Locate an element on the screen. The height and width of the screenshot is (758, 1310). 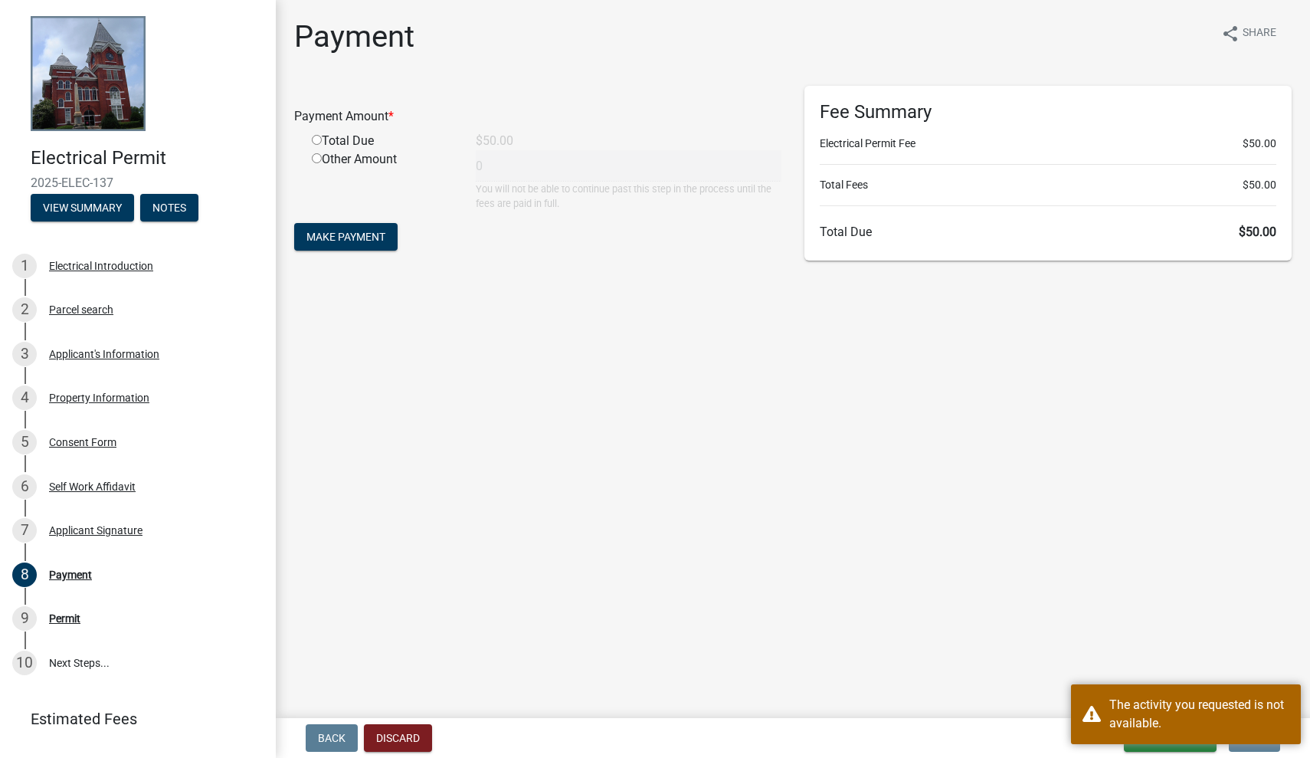
div: Permit is located at coordinates (64, 618).